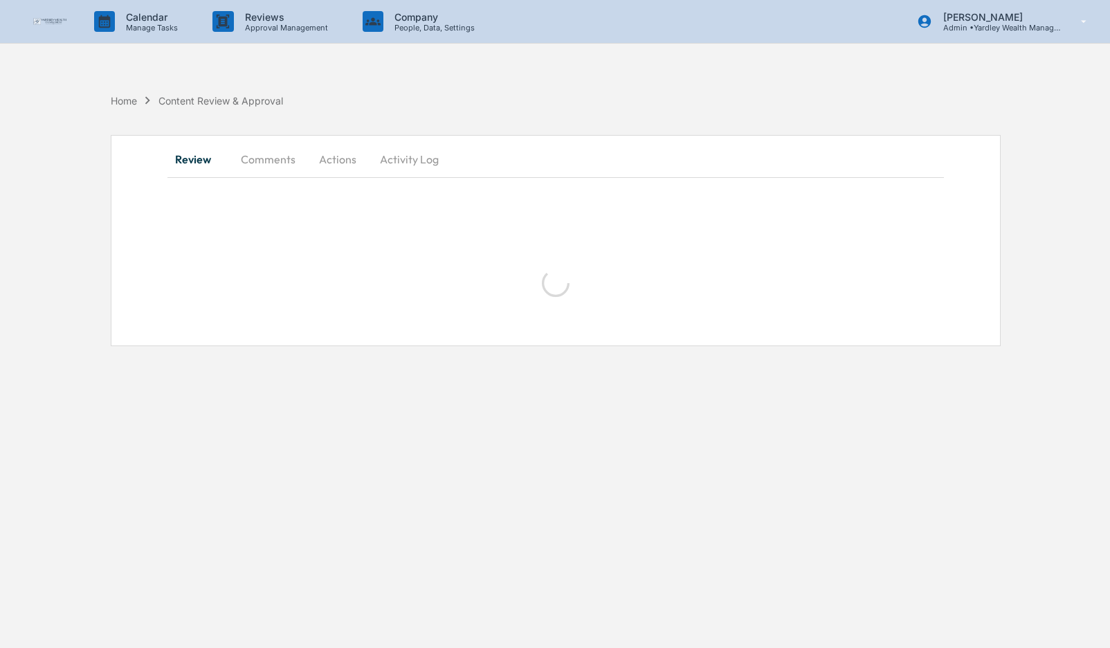 The image size is (1110, 648). Describe the element at coordinates (338, 159) in the screenshot. I see `button: Actions` at that location.